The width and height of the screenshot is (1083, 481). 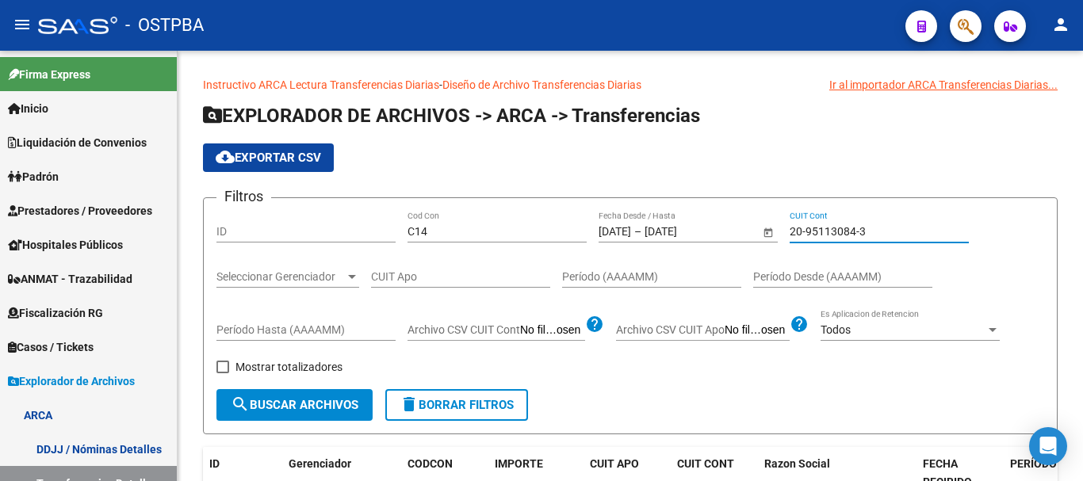 What do you see at coordinates (615, 232) in the screenshot?
I see `input: Fecha inicio` at bounding box center [615, 232].